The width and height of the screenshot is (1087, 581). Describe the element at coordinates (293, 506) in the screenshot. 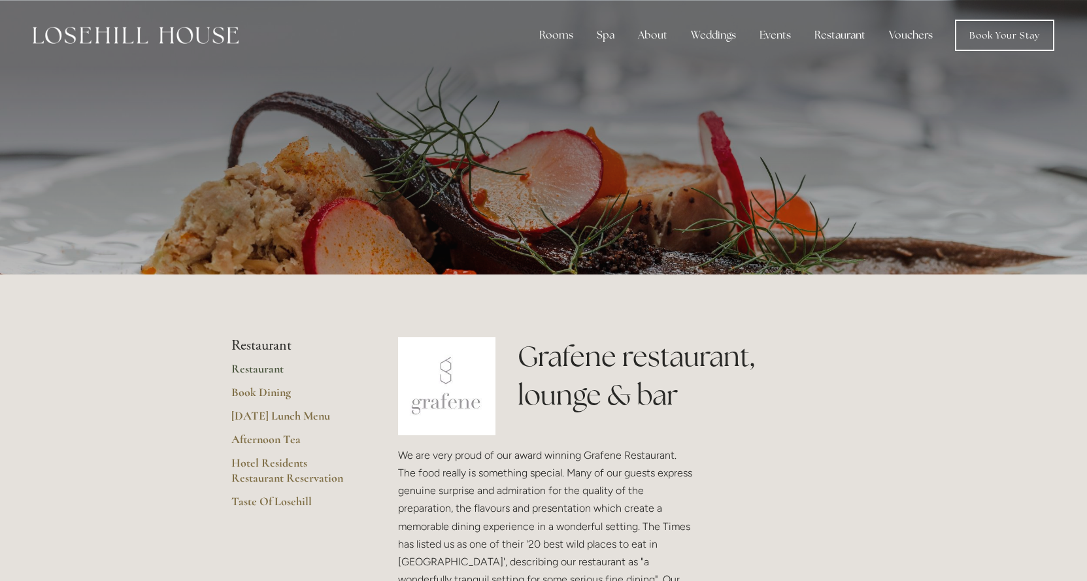

I see `a: Taste Of Losehill` at that location.